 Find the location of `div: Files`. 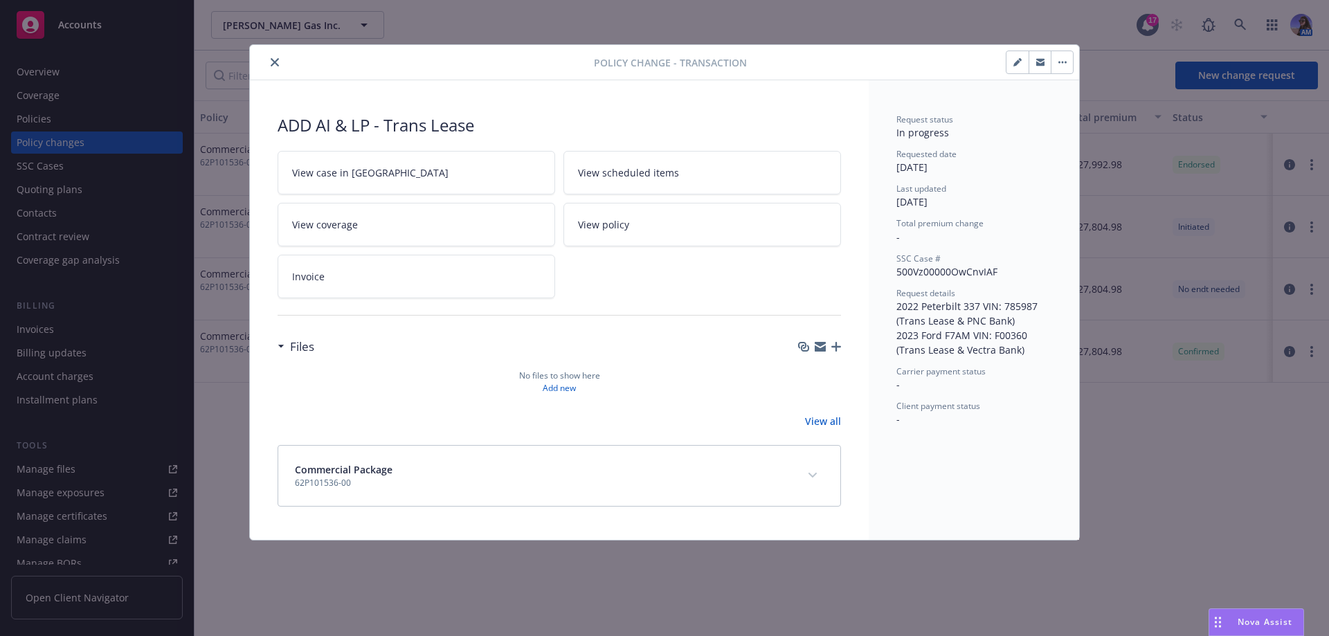

div: Files is located at coordinates (296, 347).